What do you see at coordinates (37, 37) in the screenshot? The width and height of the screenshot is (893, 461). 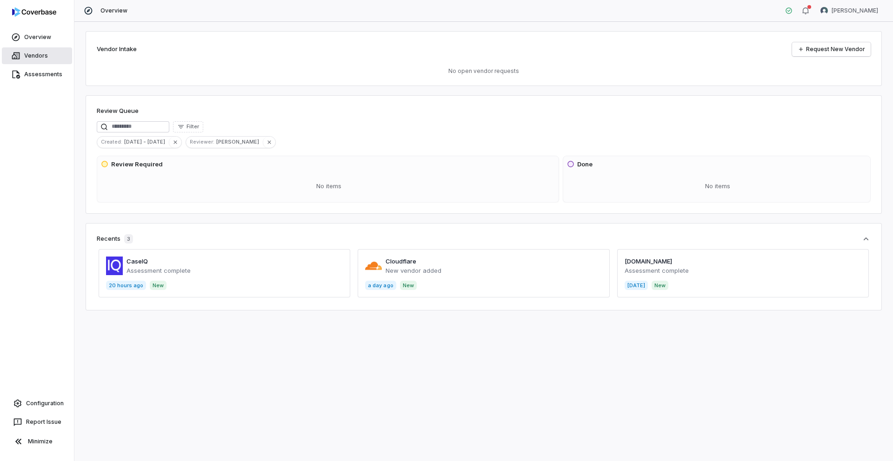 I see `a: Overview` at bounding box center [37, 37].